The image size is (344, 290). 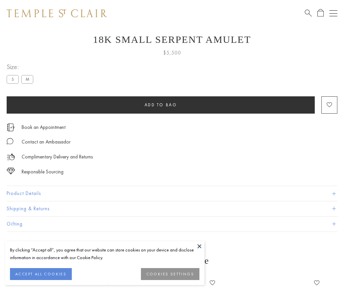 I want to click on div: By clicking “Accept all”, you agree that our website can store cookies on your device and disclos..., so click(x=105, y=254).